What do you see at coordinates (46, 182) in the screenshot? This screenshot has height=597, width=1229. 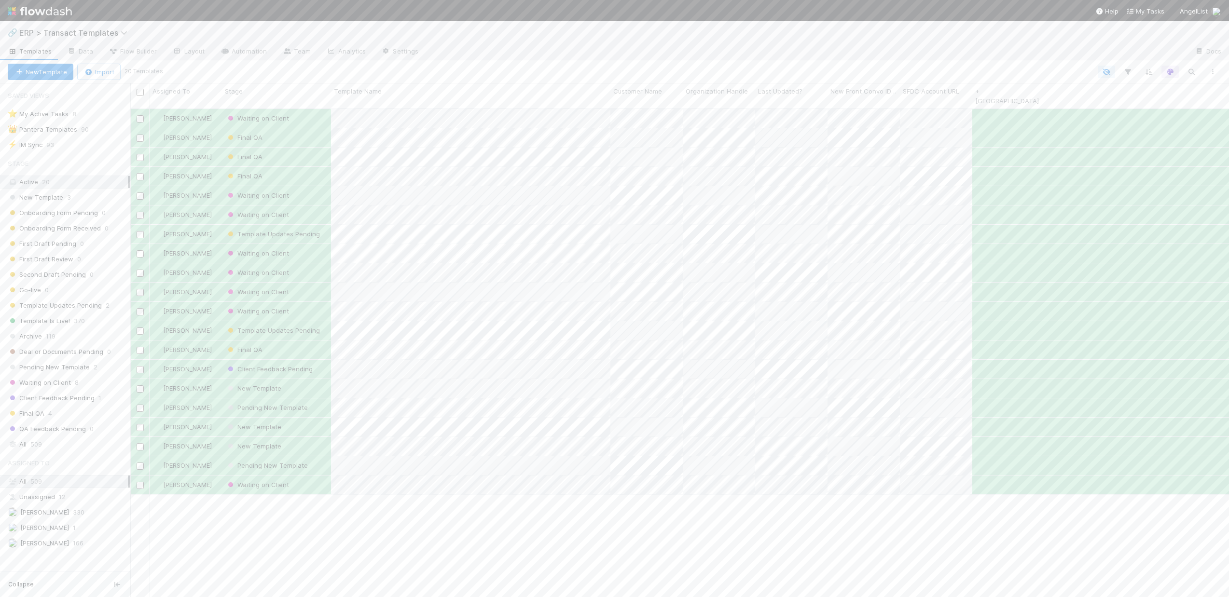 I see `span: 20` at bounding box center [46, 182].